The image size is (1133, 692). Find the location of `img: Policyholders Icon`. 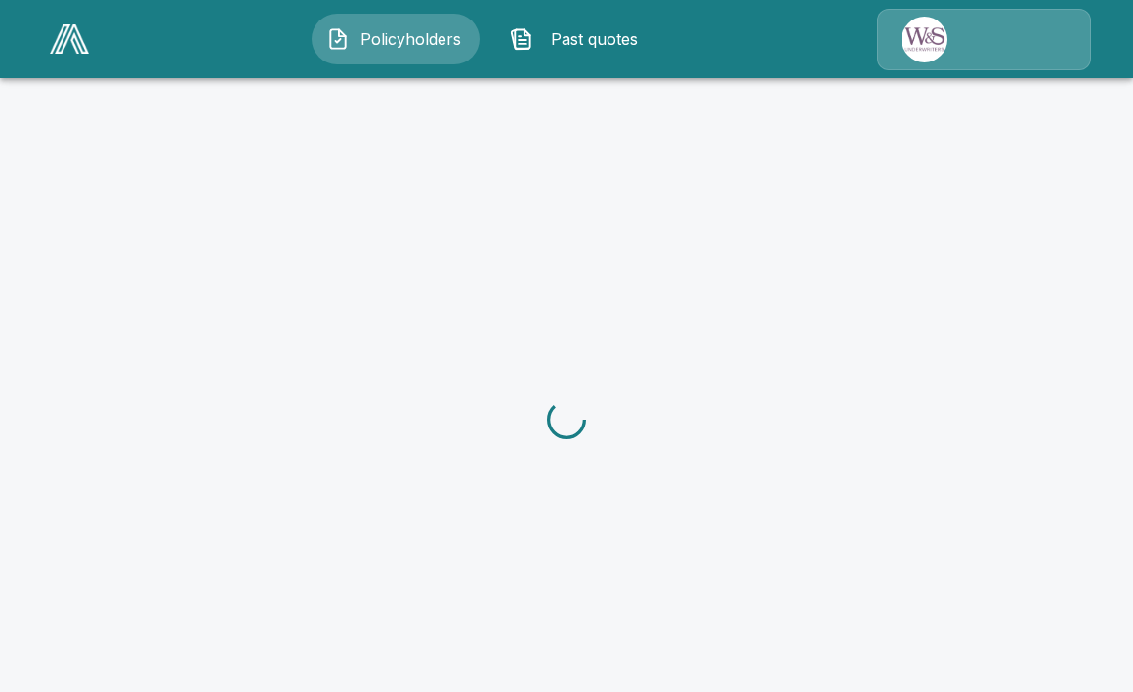

img: Policyholders Icon is located at coordinates (338, 39).